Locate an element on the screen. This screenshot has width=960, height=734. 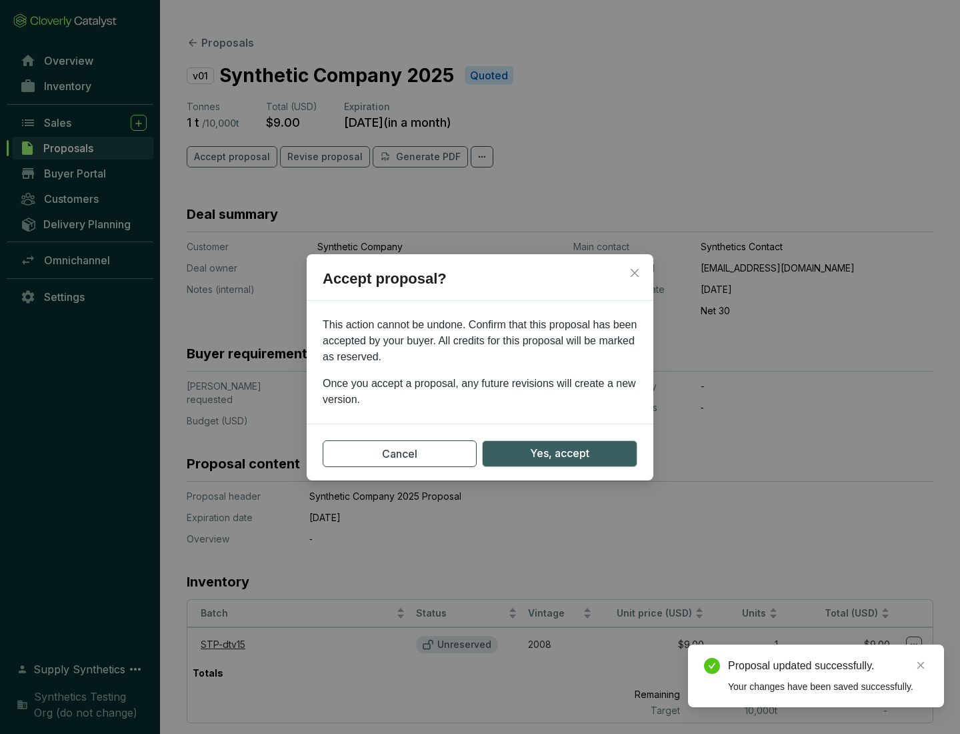
button: Cancel is located at coordinates (399, 453).